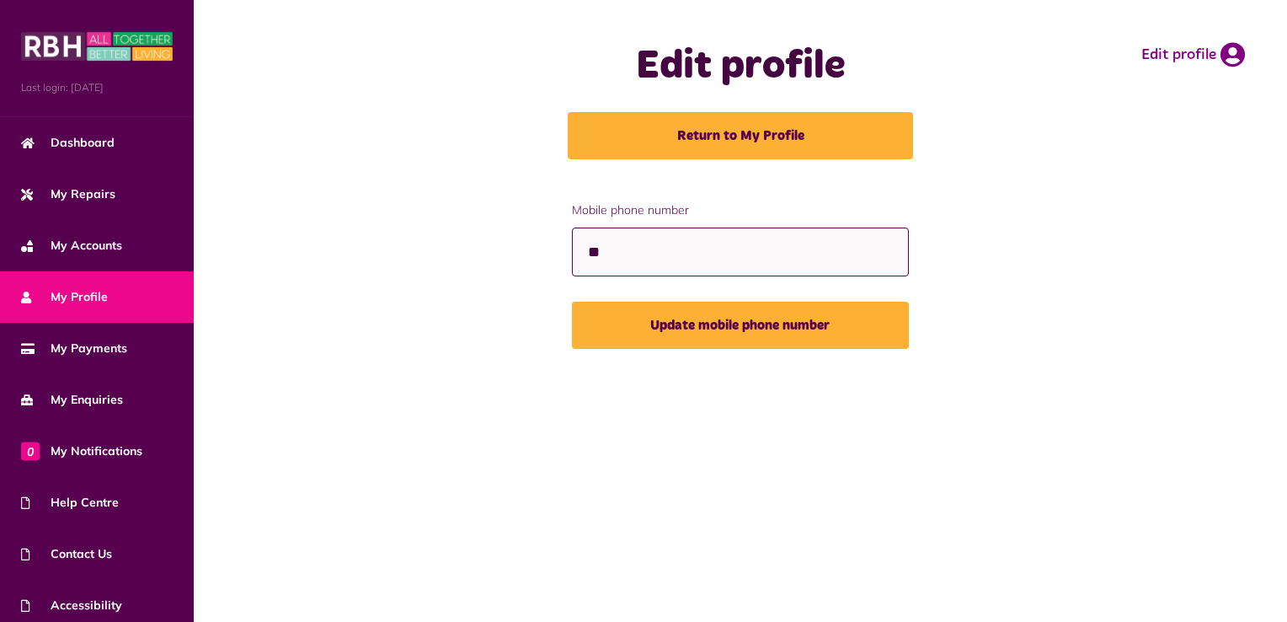 Image resolution: width=1287 pixels, height=622 pixels. Describe the element at coordinates (741, 136) in the screenshot. I see `a: Return to My Profile` at that location.